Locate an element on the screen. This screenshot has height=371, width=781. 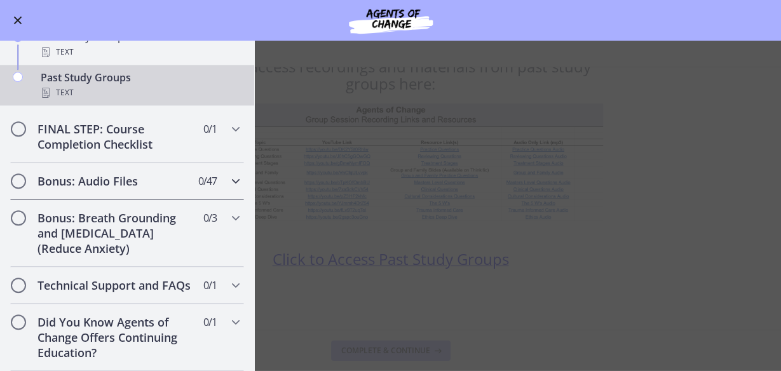
div: LIVE Study Group Sessions is located at coordinates (140, 44).